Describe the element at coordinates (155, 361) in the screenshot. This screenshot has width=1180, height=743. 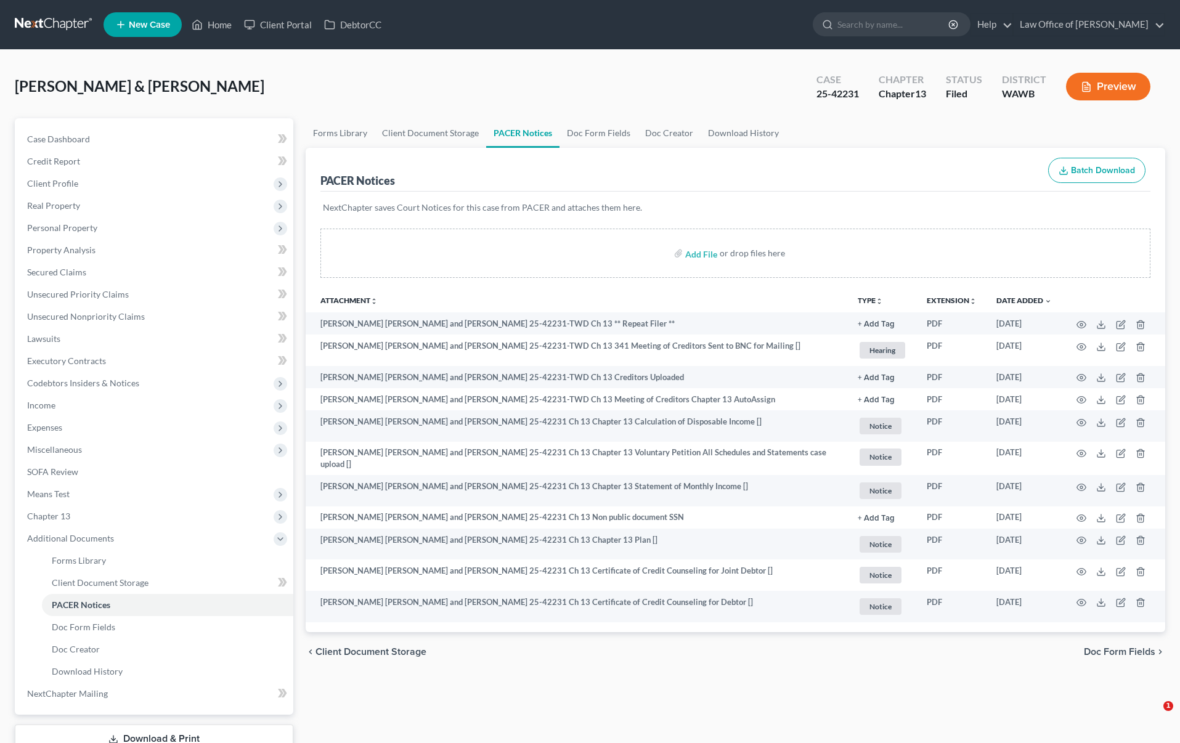
I see `a: Executory Contracts` at that location.